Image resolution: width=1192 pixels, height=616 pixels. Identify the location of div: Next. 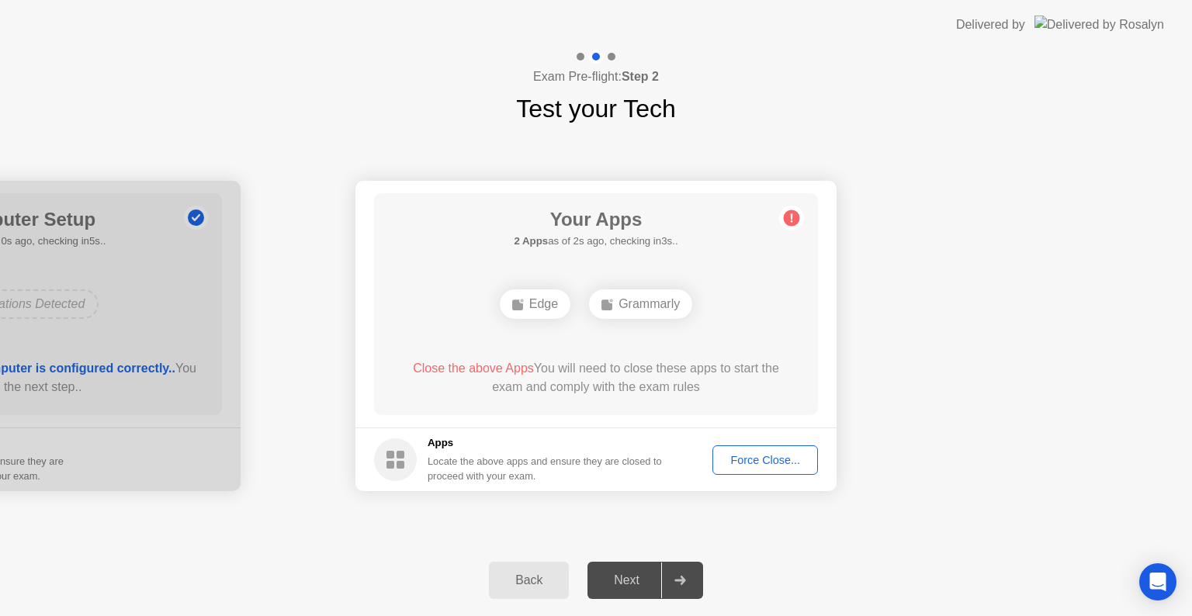
(626, 581).